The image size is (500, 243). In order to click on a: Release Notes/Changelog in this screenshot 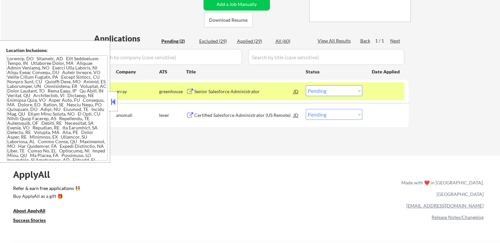, I will do `click(458, 217)`.